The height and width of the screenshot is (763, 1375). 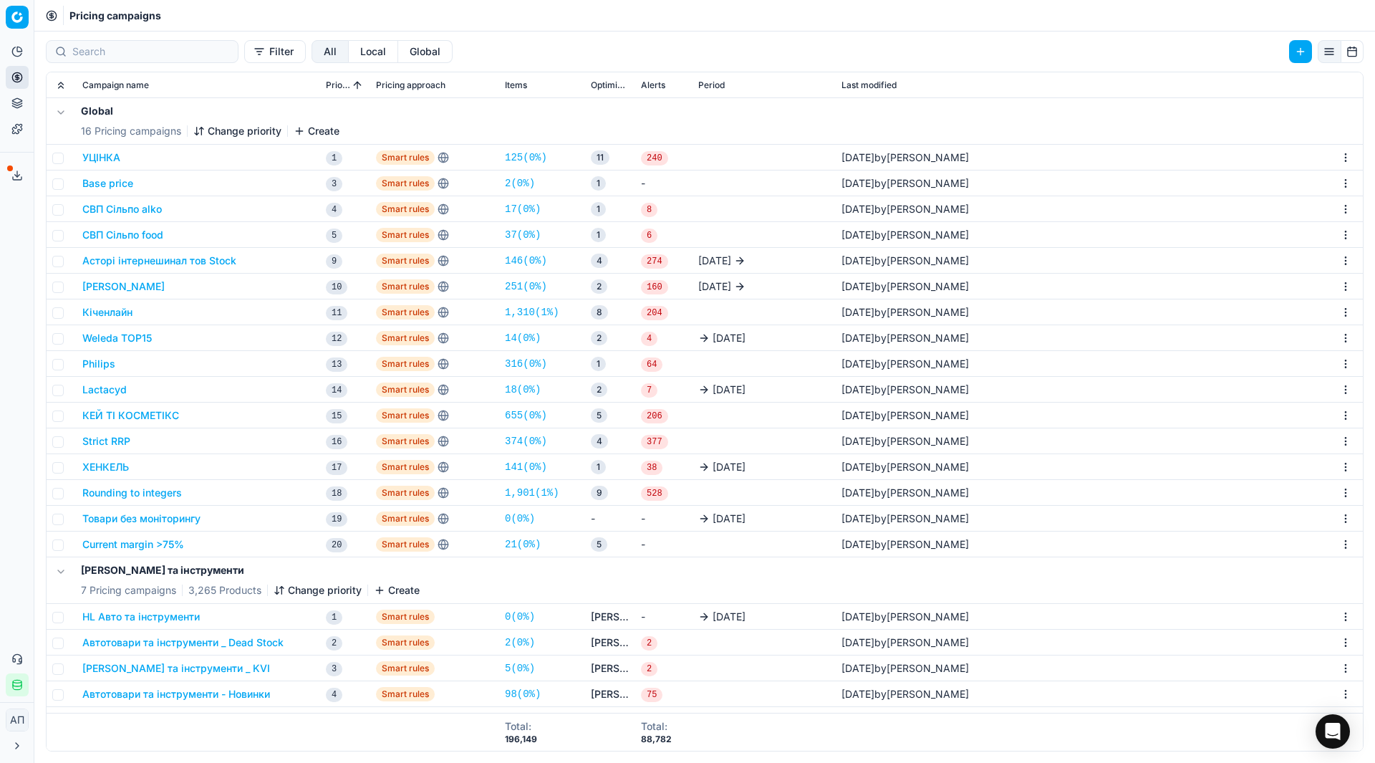 I want to click on a: 146(0%), so click(x=526, y=261).